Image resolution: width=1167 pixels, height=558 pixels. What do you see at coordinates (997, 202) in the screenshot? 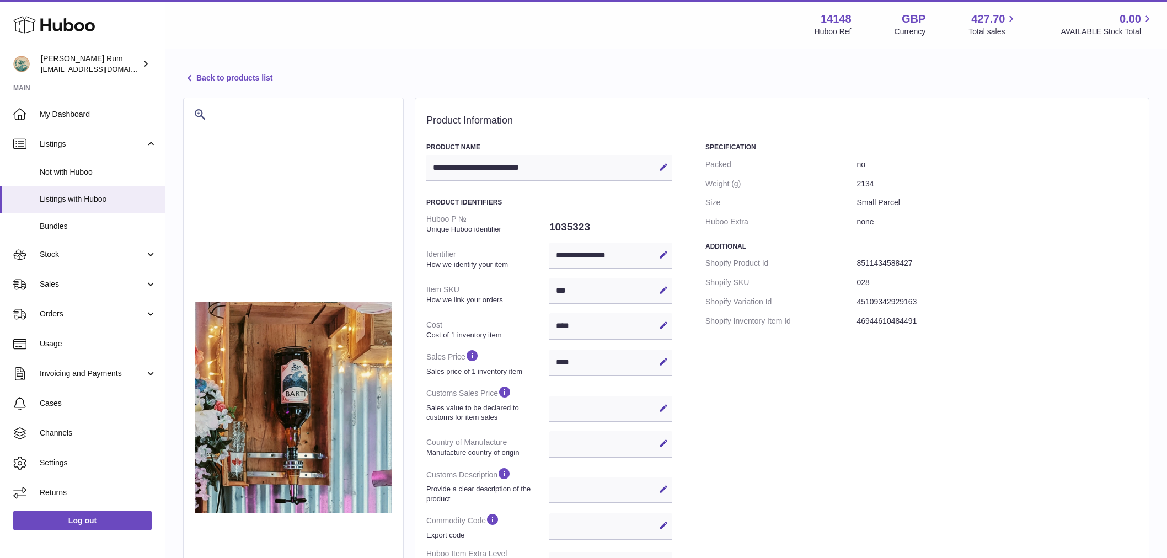
I see `dd: Small Parcel` at bounding box center [997, 202].